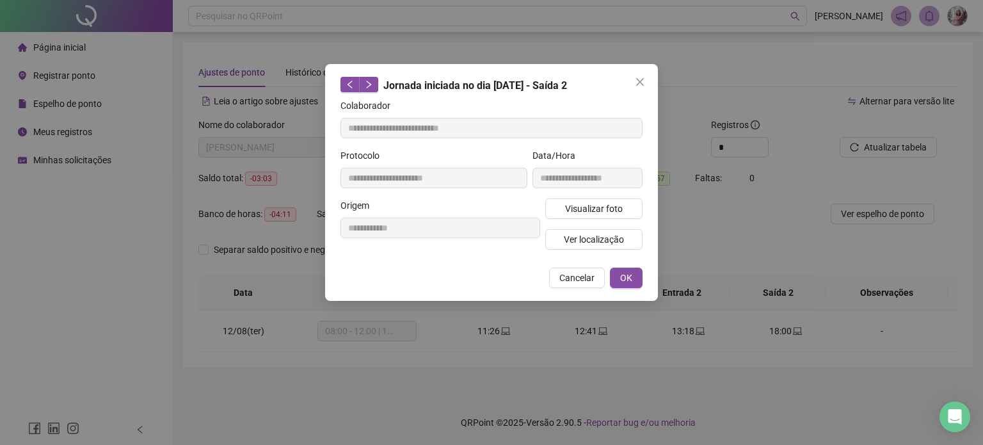  What do you see at coordinates (626, 278) in the screenshot?
I see `button: OK` at bounding box center [626, 278].